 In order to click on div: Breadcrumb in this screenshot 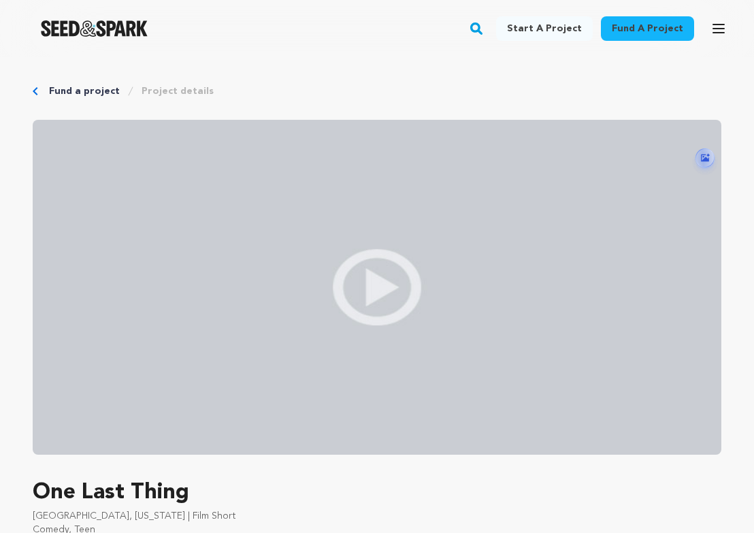, I will do `click(377, 91)`.